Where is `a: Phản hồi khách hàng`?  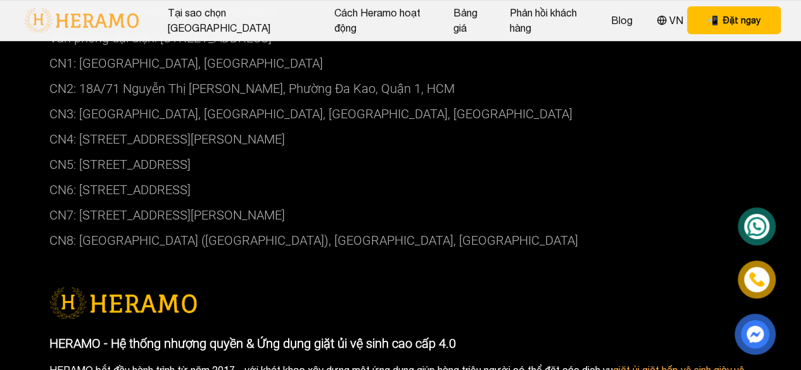
a: Phản hồi khách hàng is located at coordinates (550, 20).